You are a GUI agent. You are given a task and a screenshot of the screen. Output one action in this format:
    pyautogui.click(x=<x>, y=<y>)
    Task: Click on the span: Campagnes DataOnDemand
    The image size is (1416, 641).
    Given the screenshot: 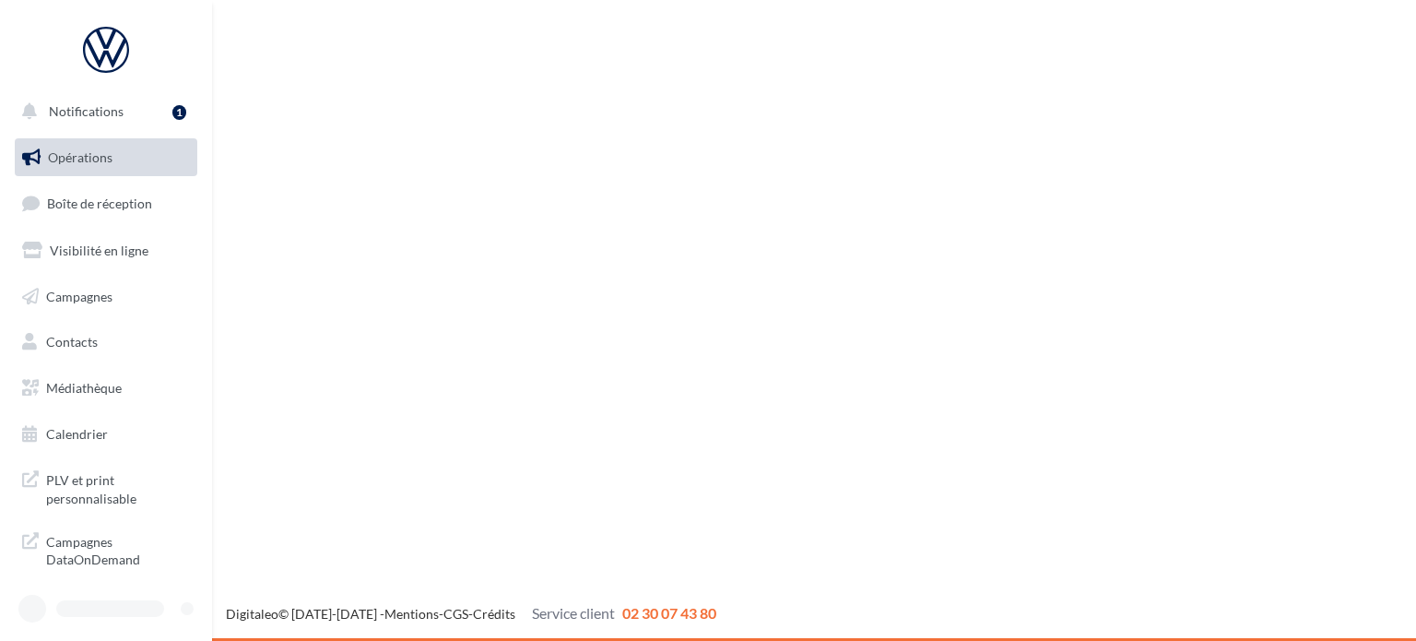 What is the action you would take?
    pyautogui.click(x=118, y=548)
    